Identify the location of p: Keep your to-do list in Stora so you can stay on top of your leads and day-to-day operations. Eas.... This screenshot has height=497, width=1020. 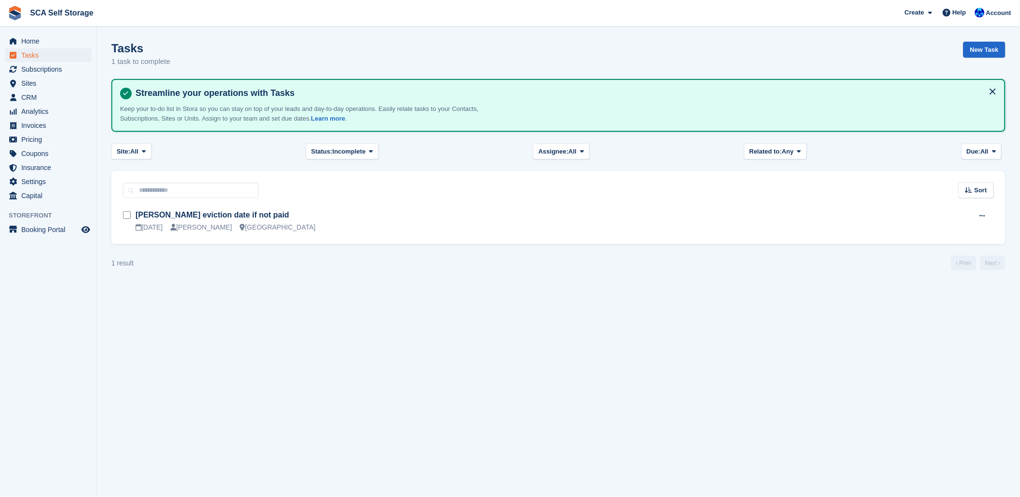
(302, 113).